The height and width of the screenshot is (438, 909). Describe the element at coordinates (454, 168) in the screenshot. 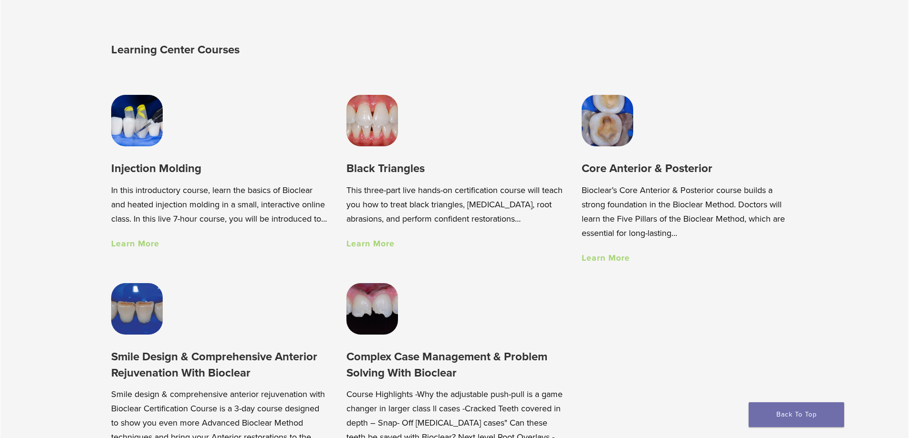

I see `h3: Black Triangles` at that location.